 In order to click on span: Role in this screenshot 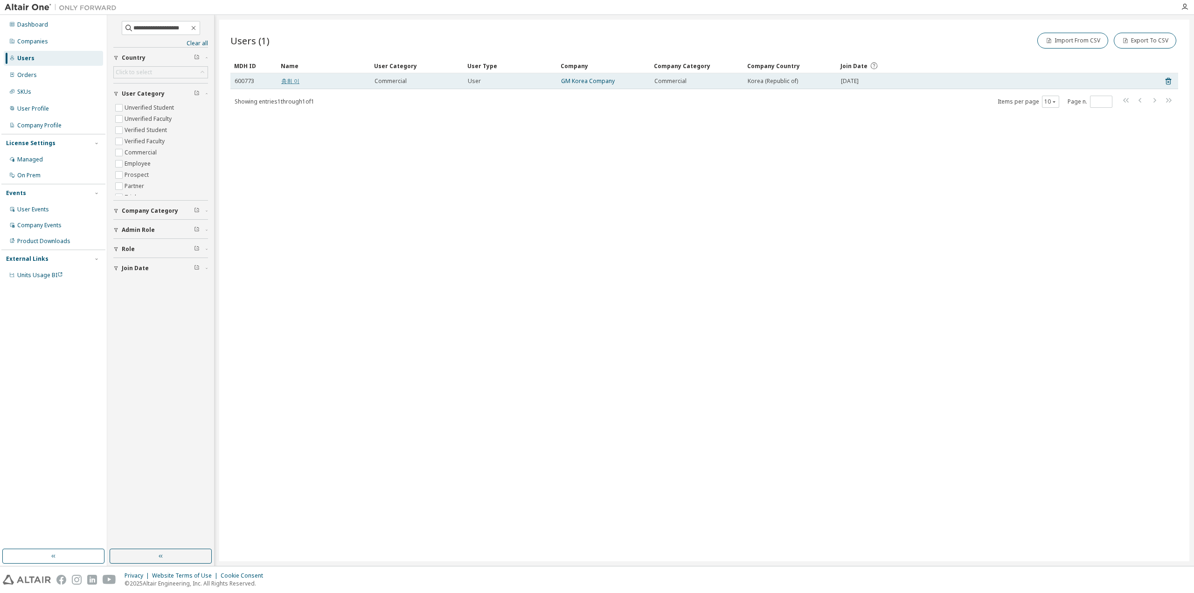, I will do `click(128, 249)`.